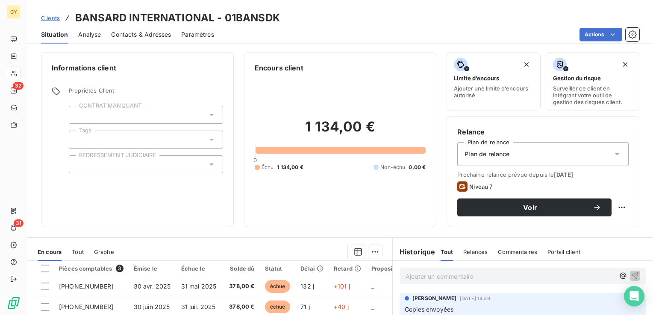 This screenshot has height=315, width=653. I want to click on span: Échu, so click(268, 168).